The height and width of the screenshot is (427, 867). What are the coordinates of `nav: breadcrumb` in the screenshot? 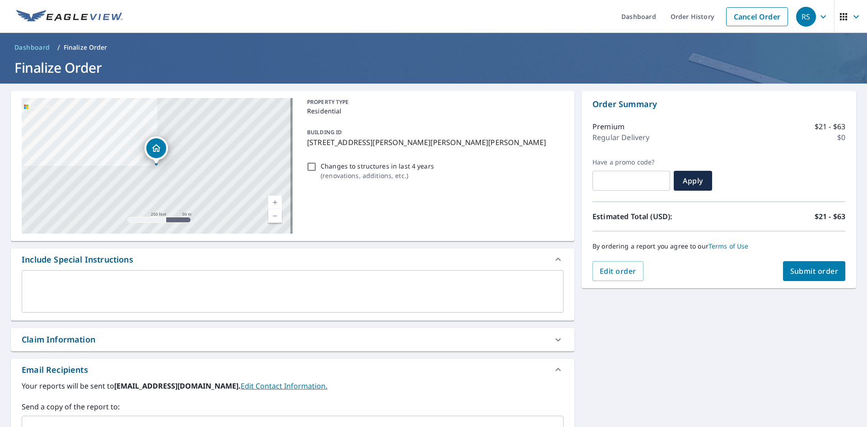 It's located at (433, 47).